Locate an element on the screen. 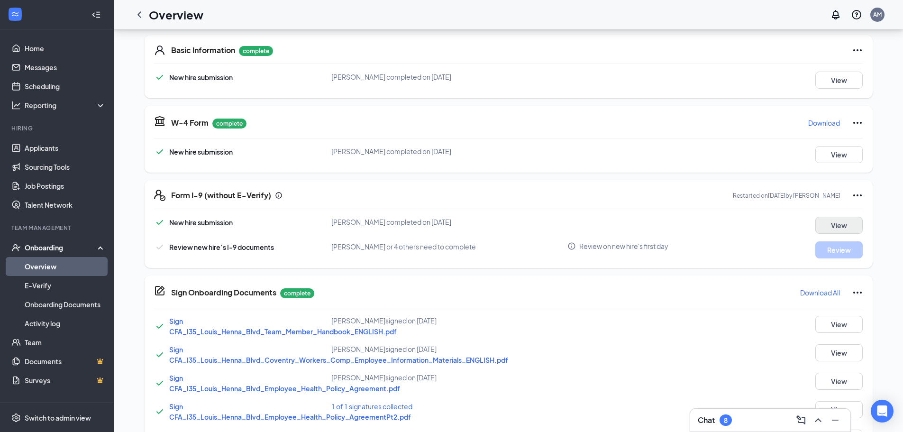 The width and height of the screenshot is (903, 432). svg: QuestionInfo is located at coordinates (856, 15).